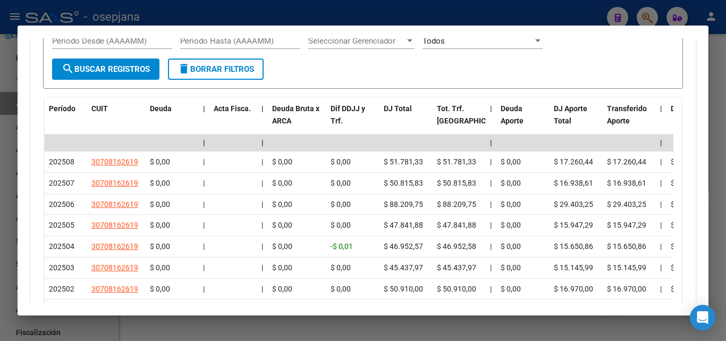 The image size is (726, 341). Describe the element at coordinates (216, 69) in the screenshot. I see `span: Borrar Filtros` at that location.